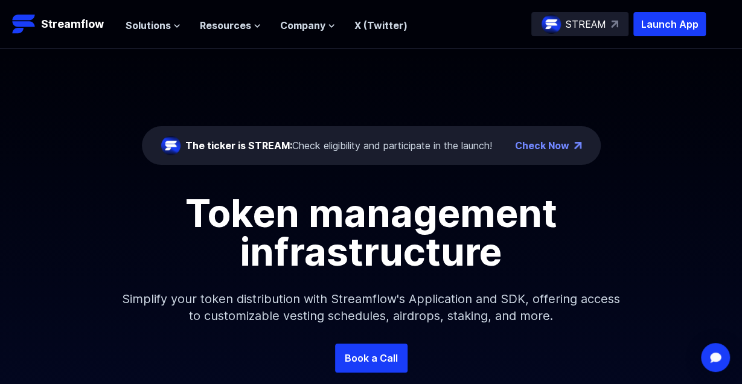 This screenshot has height=384, width=742. I want to click on h1: Token management infrastructure, so click(372, 233).